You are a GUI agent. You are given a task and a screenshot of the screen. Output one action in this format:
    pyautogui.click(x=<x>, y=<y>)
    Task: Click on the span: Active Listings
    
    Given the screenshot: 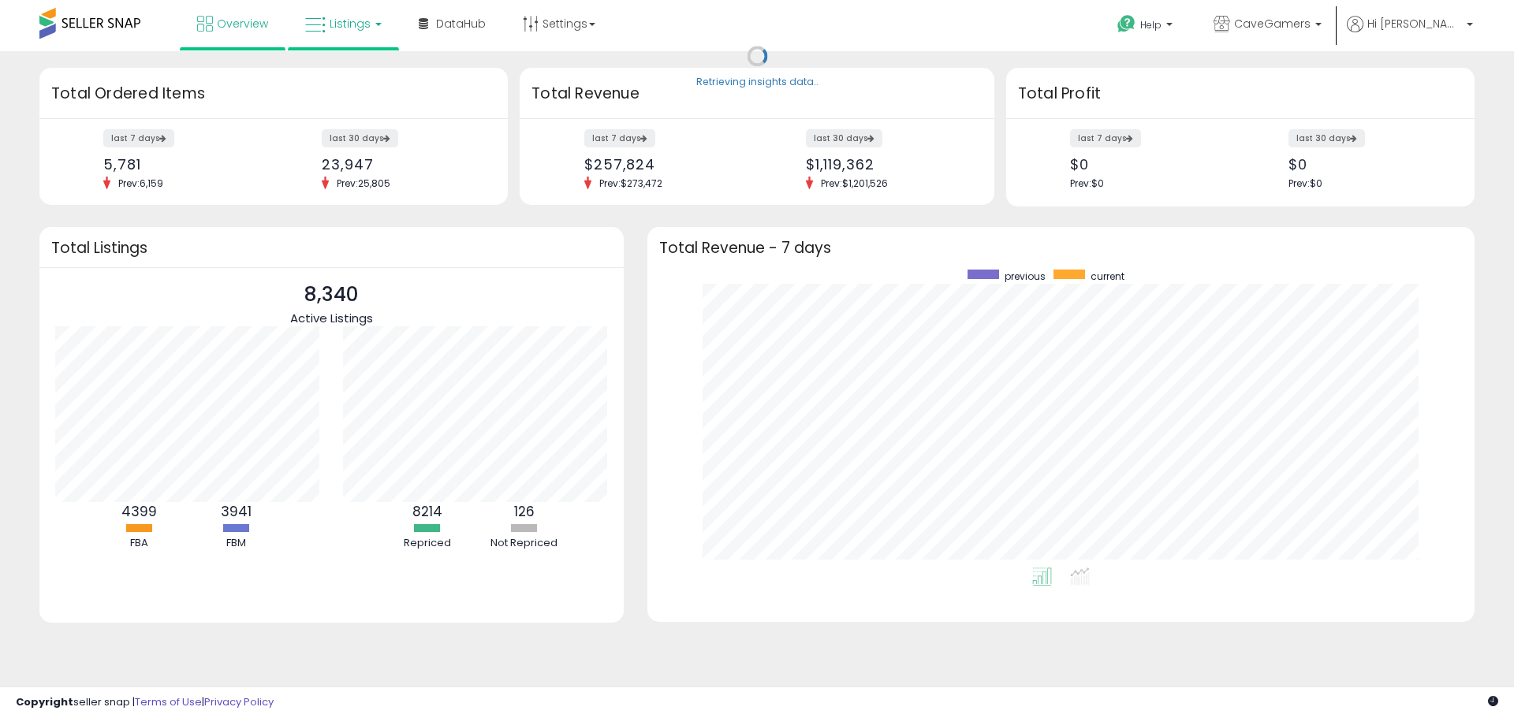 What is the action you would take?
    pyautogui.click(x=331, y=318)
    